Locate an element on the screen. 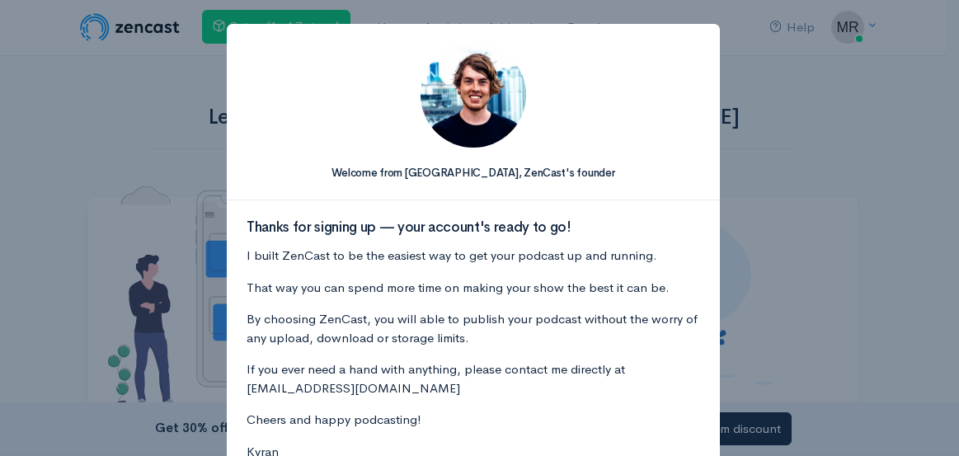 The image size is (959, 456). p: Cheers and happy podcasting! is located at coordinates (474, 420).